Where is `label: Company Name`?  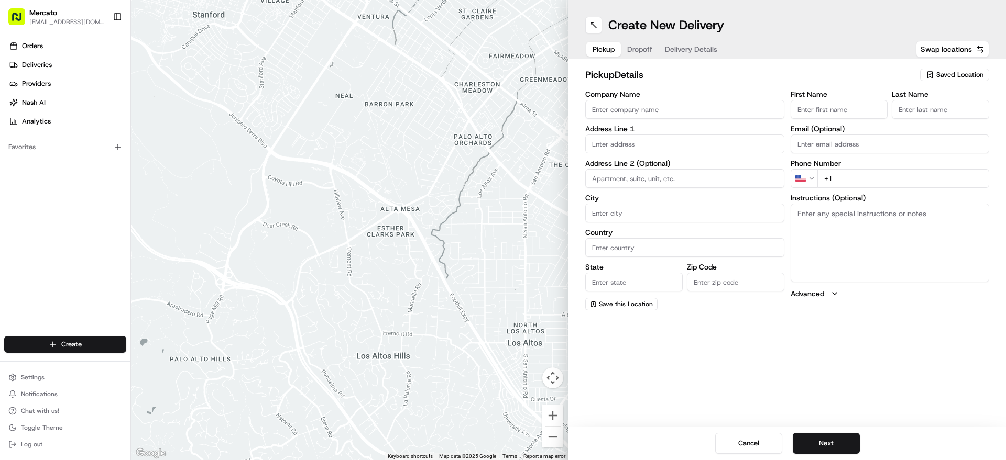
label: Company Name is located at coordinates (685, 94).